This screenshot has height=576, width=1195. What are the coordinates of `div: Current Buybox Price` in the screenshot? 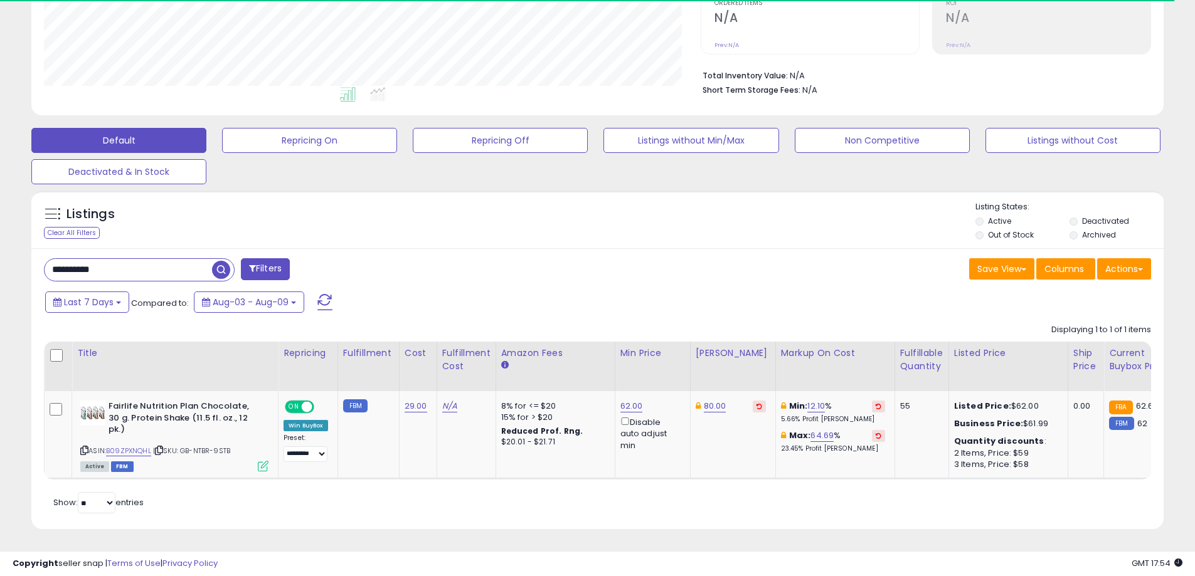 It's located at (1141, 360).